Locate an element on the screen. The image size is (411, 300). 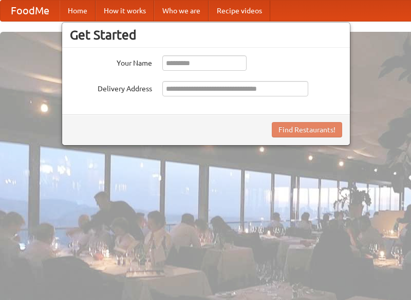
label: Your Name is located at coordinates (111, 62).